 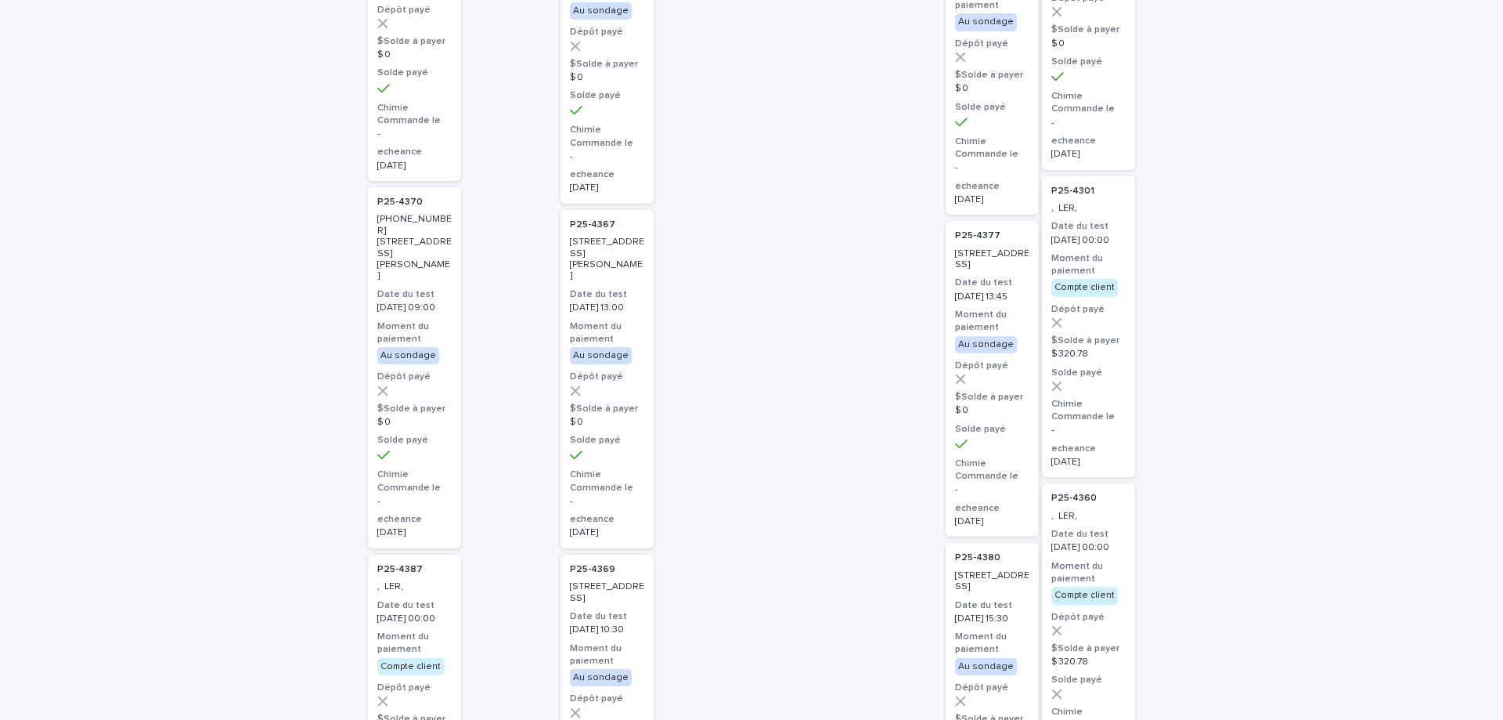 What do you see at coordinates (593, 569) in the screenshot?
I see `p: P25-4369` at bounding box center [593, 569].